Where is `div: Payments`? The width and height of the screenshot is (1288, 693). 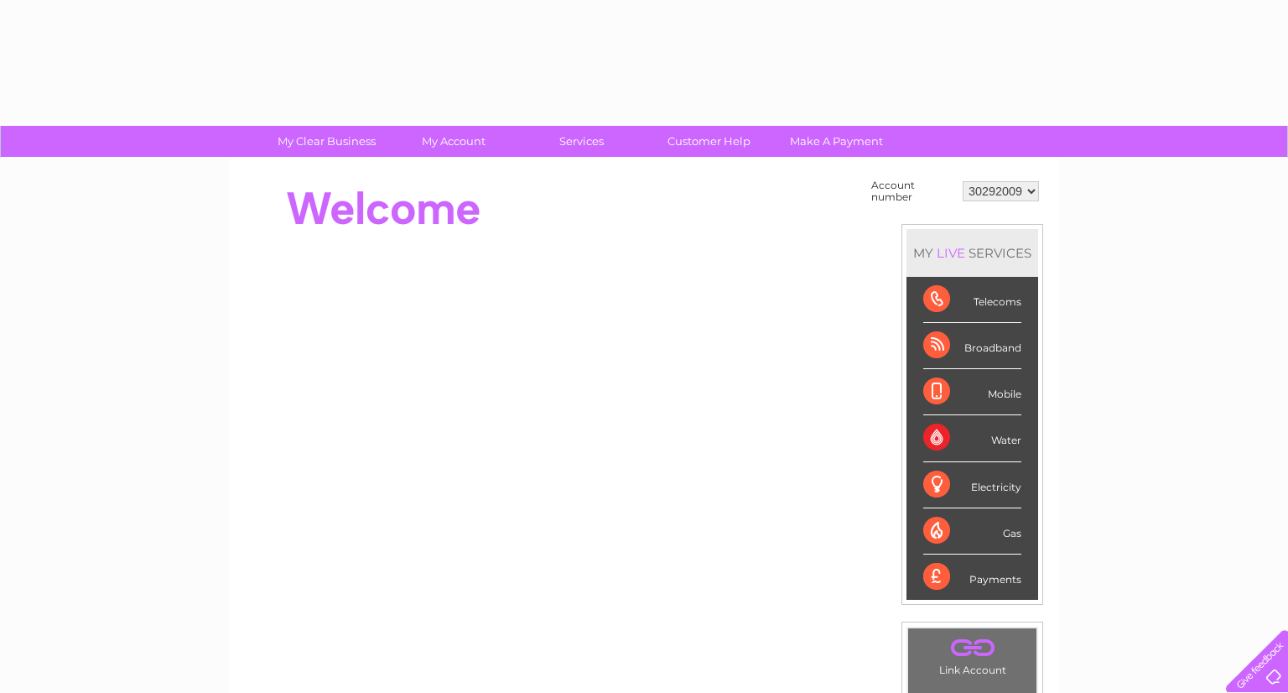
div: Payments is located at coordinates (972, 577).